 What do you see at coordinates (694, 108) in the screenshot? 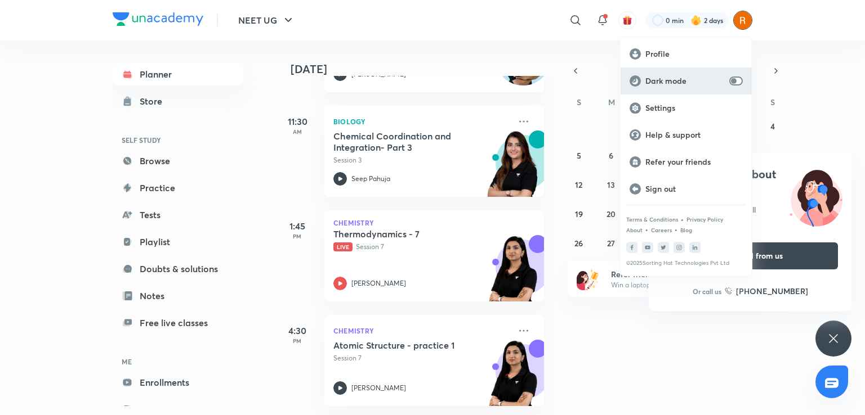
I see `p: Settings` at bounding box center [694, 108].